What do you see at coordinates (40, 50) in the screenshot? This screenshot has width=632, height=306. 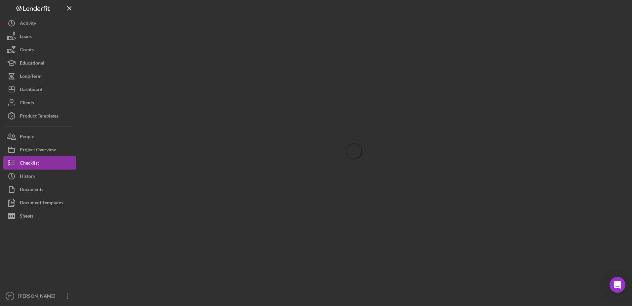 I see `a: Grants` at bounding box center [40, 50].